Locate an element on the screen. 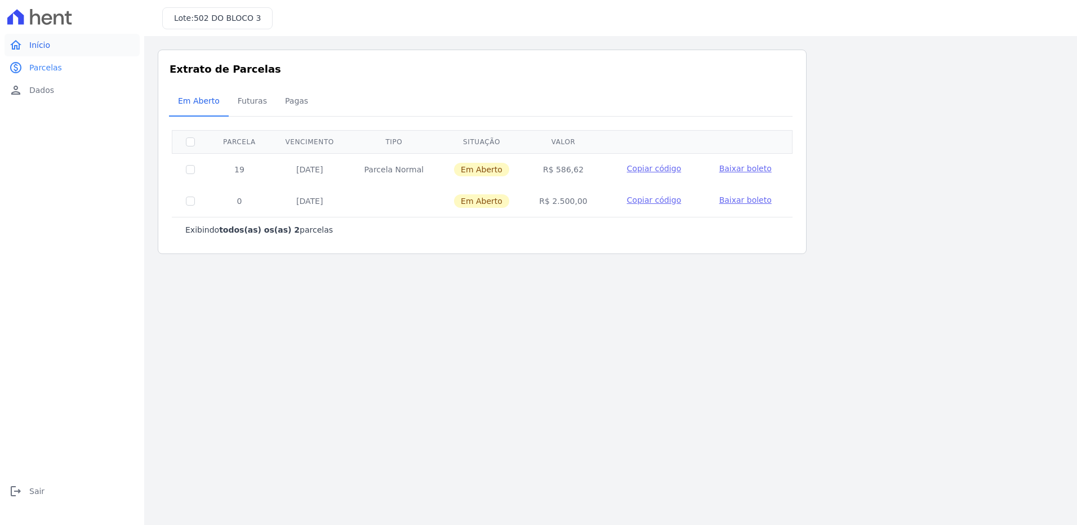 The image size is (1077, 525). td: 0 is located at coordinates (239, 201).